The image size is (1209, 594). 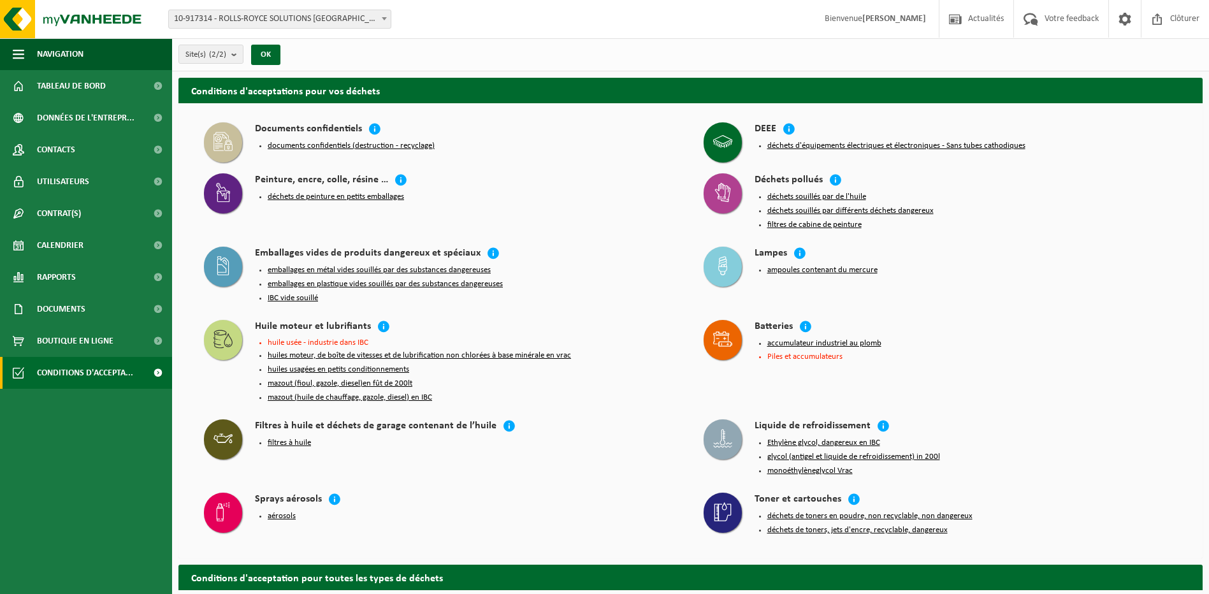 What do you see at coordinates (350, 398) in the screenshot?
I see `button: mazout (huile de chauffage, gazole, diesel) en IBC` at bounding box center [350, 398].